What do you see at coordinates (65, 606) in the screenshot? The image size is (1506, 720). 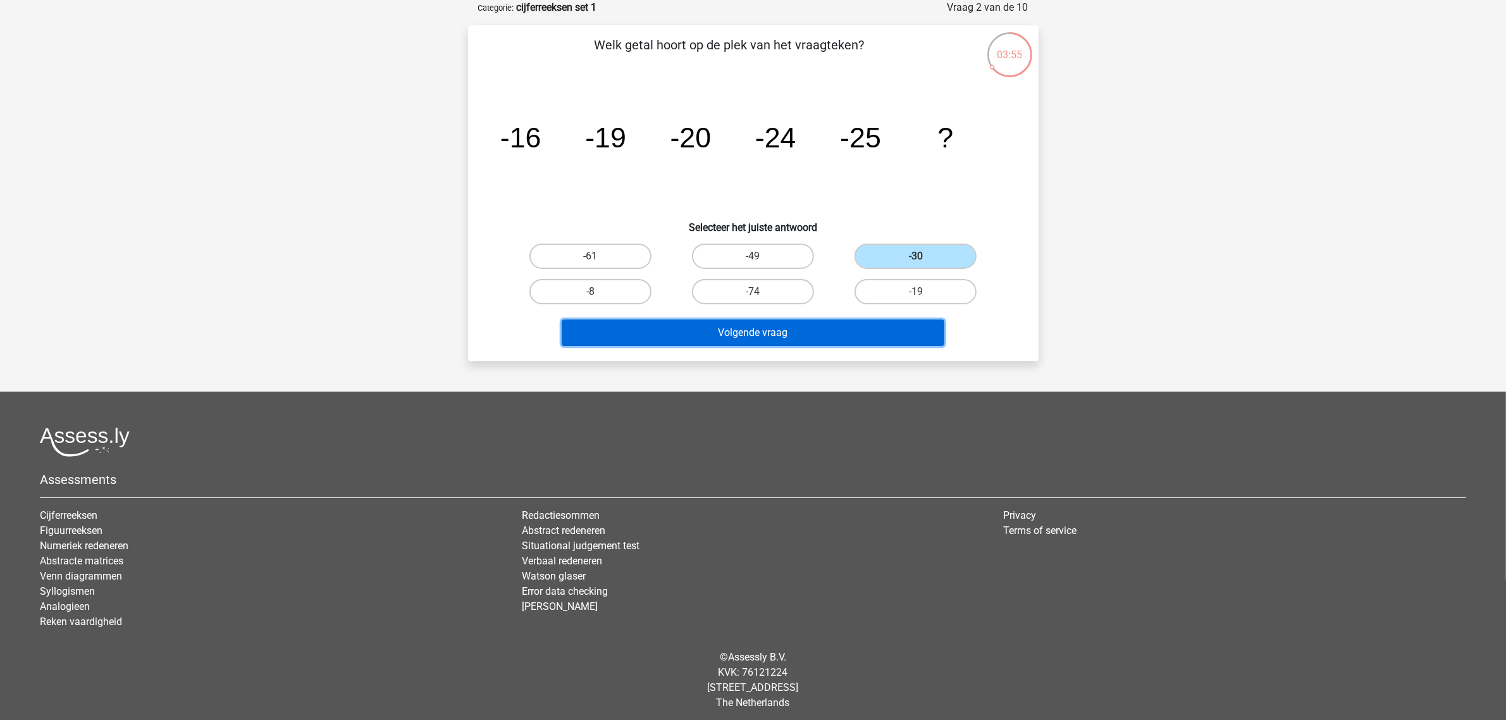 I see `a: Analogieen` at bounding box center [65, 606].